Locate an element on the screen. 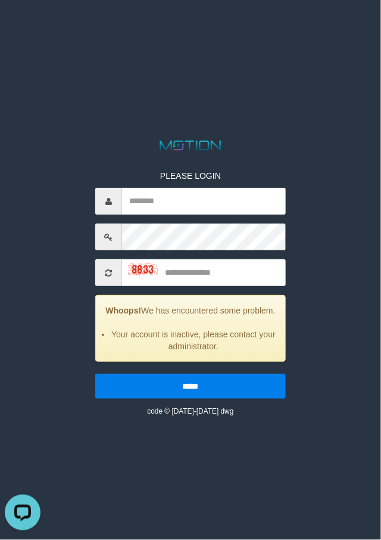  p: PLEASE LOGIN is located at coordinates (191, 176).